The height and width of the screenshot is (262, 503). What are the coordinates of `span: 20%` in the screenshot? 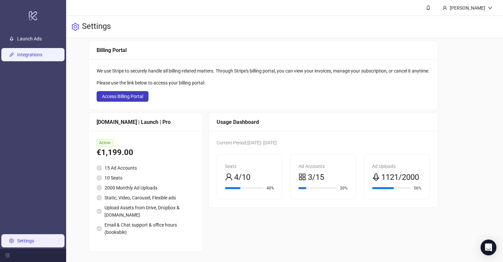 It's located at (344, 188).